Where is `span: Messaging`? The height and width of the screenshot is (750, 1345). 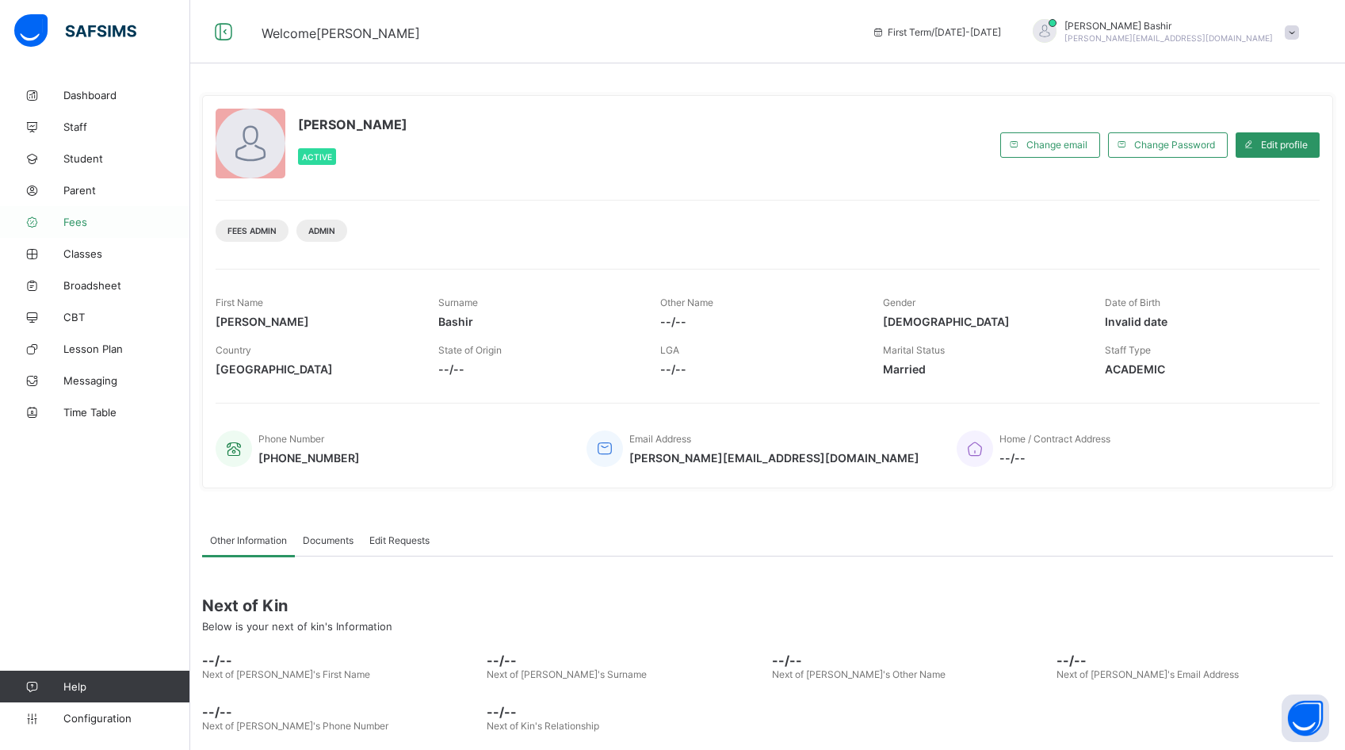 span: Messaging is located at coordinates (127, 380).